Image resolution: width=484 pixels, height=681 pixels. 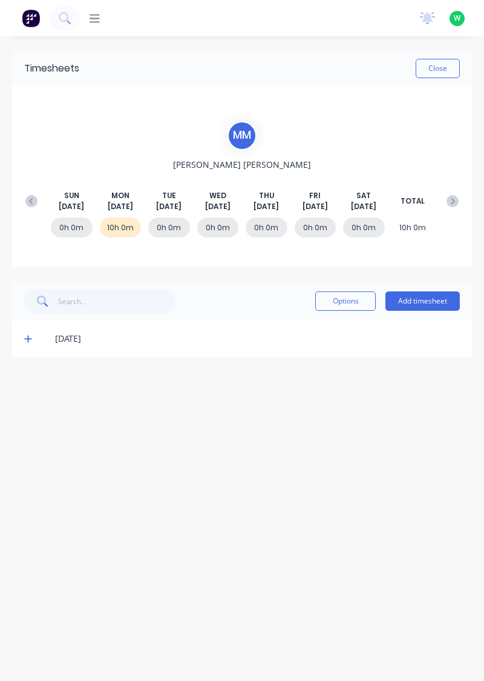 What do you see at coordinates (413, 201) in the screenshot?
I see `span: TOTAL` at bounding box center [413, 201].